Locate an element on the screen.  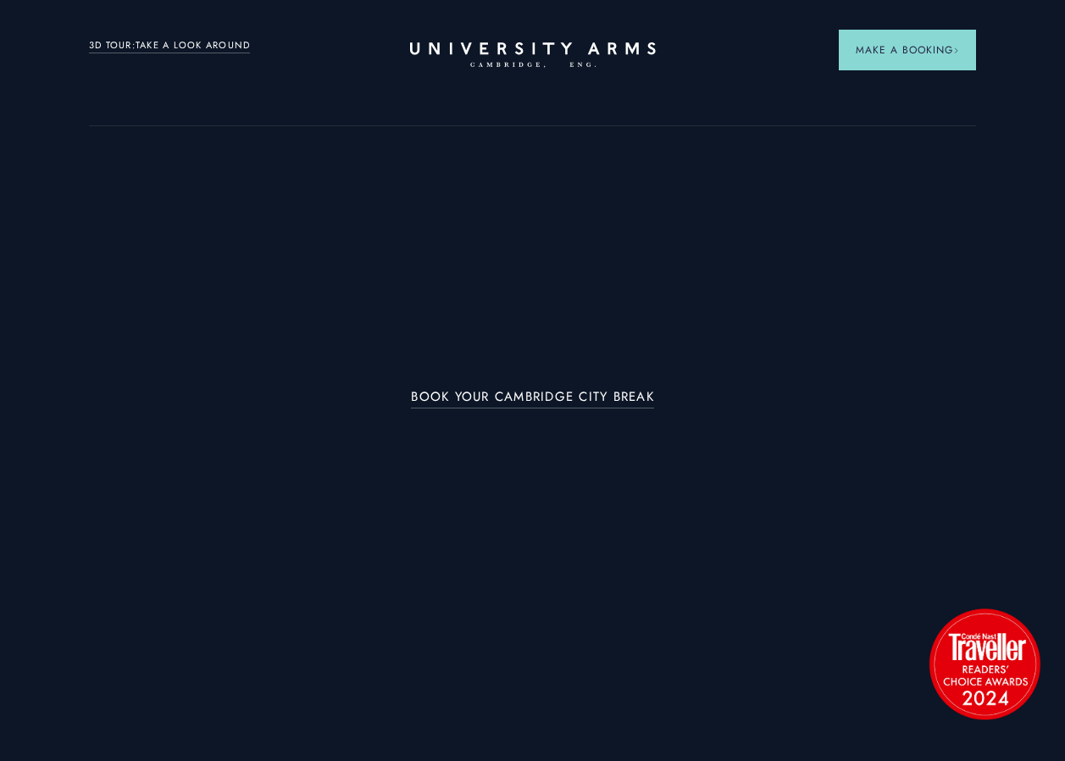
button: Make a BookingArrow icon is located at coordinates (907, 50).